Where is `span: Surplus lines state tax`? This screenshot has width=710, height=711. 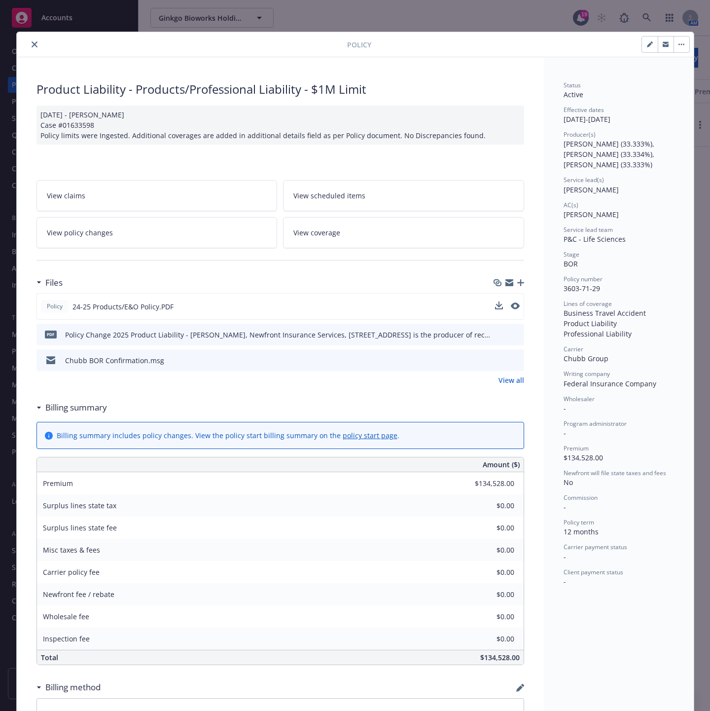 span: Surplus lines state tax is located at coordinates (79, 505).